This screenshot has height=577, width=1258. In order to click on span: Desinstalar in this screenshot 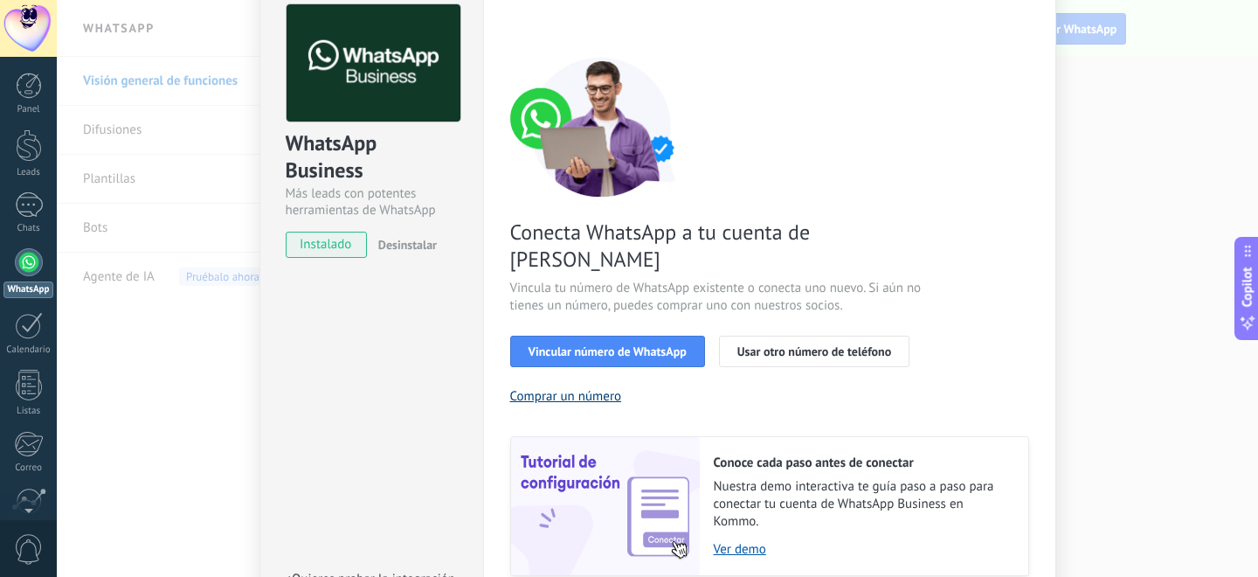, I will do `click(407, 245)`.